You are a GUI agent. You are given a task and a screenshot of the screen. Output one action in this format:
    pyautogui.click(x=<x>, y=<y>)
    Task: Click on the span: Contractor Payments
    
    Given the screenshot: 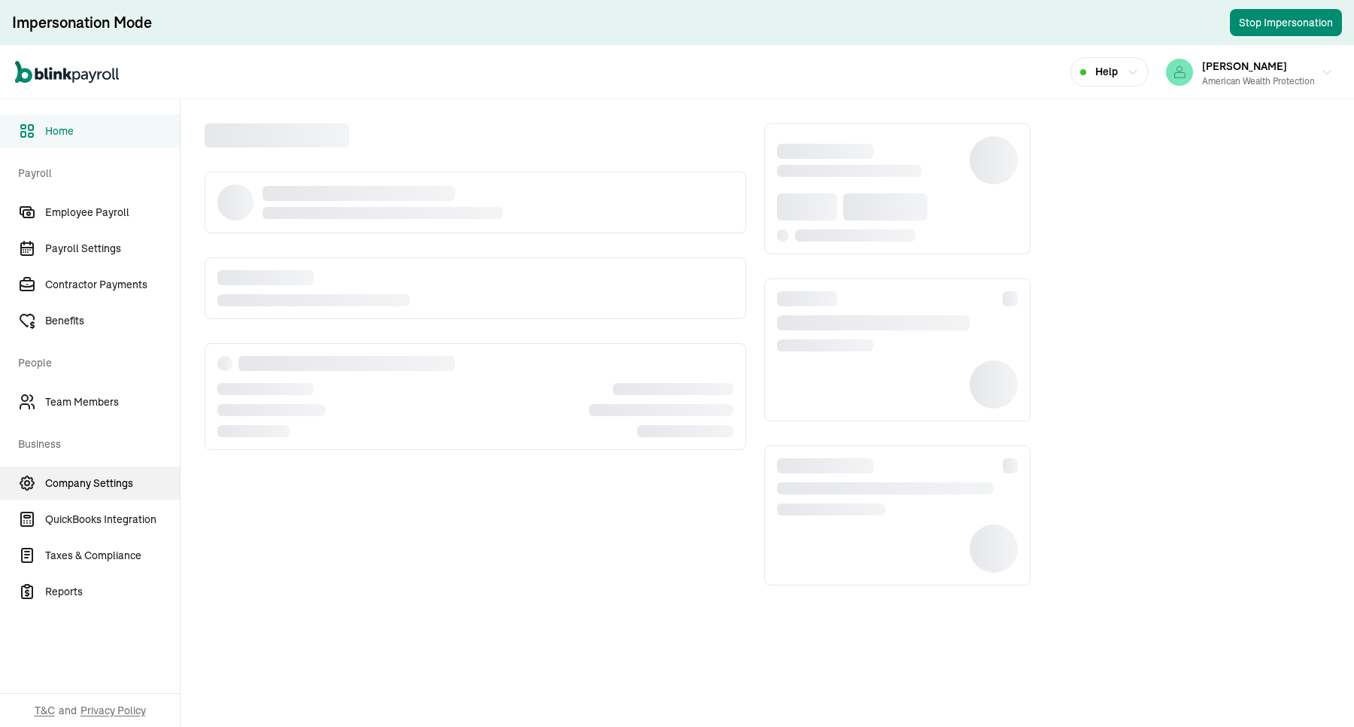 What is the action you would take?
    pyautogui.click(x=112, y=284)
    